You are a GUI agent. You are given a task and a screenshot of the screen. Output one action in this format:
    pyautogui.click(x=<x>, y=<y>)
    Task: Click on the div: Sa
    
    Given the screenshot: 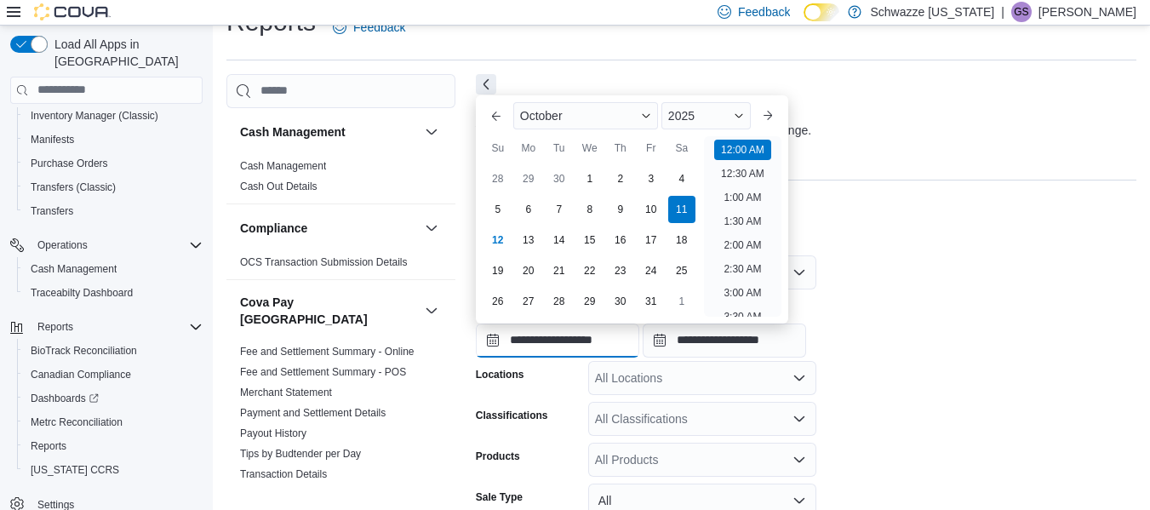 What is the action you would take?
    pyautogui.click(x=682, y=148)
    